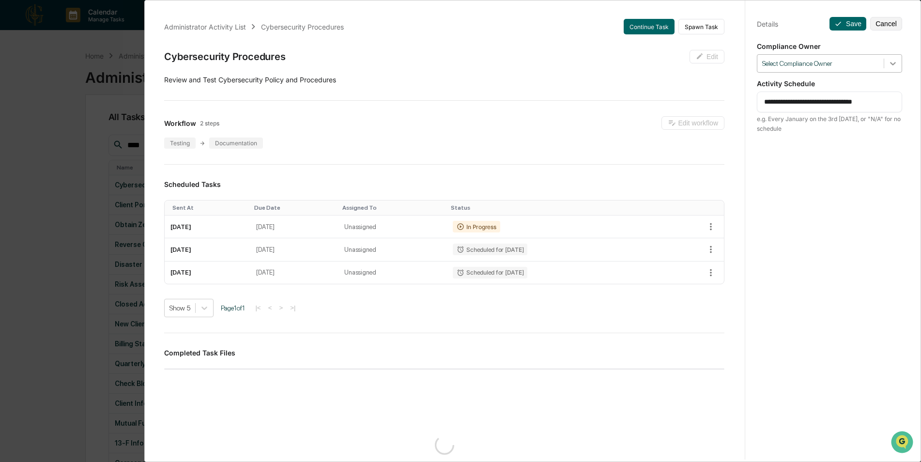  I want to click on a: 🔎Data Lookup, so click(35, 145).